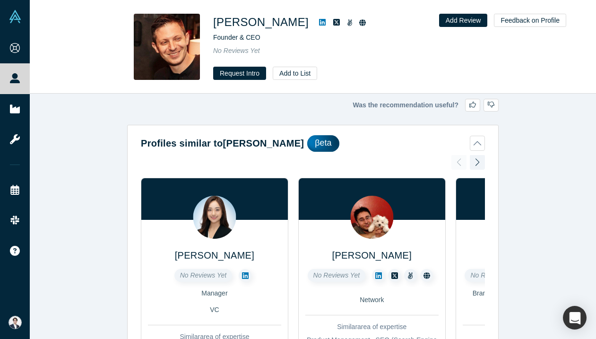 The height and width of the screenshot is (339, 596). I want to click on img: Yan-David Erlich's Profile Image, so click(167, 47).